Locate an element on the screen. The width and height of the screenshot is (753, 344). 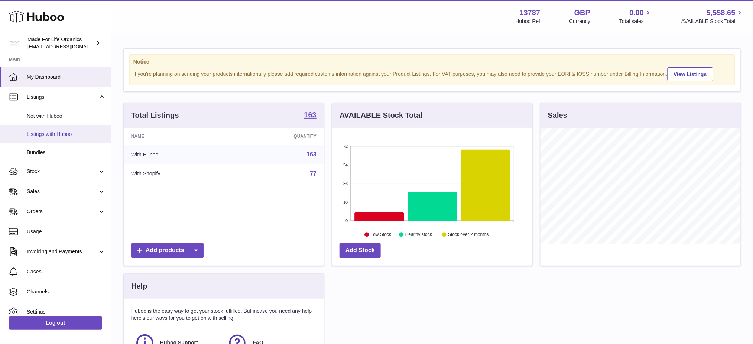
span: My Dashboard is located at coordinates (66, 77).